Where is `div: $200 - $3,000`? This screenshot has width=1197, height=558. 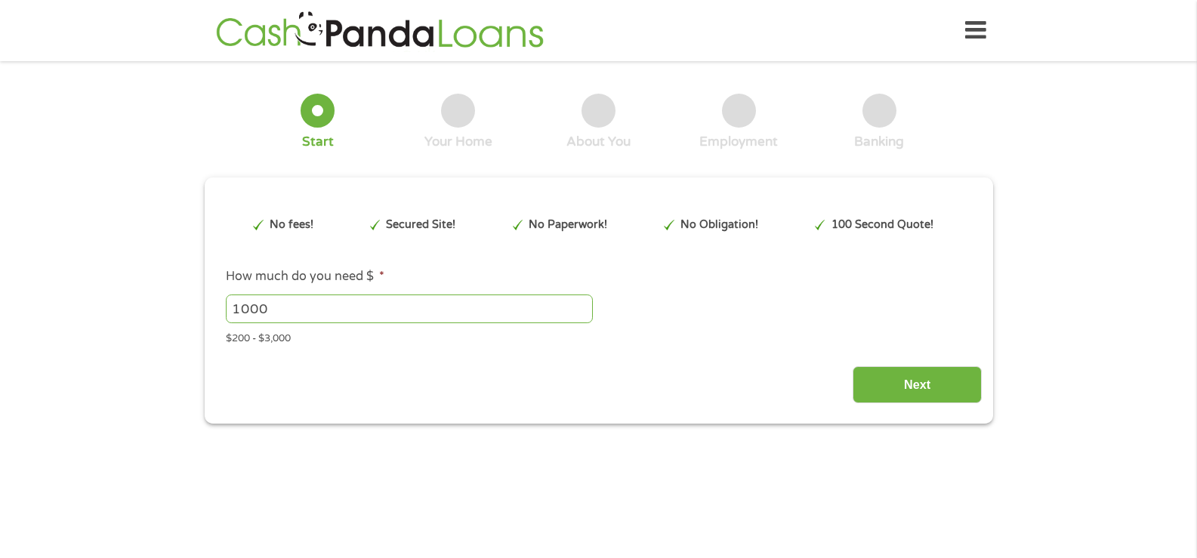 div: $200 - $3,000 is located at coordinates (598, 336).